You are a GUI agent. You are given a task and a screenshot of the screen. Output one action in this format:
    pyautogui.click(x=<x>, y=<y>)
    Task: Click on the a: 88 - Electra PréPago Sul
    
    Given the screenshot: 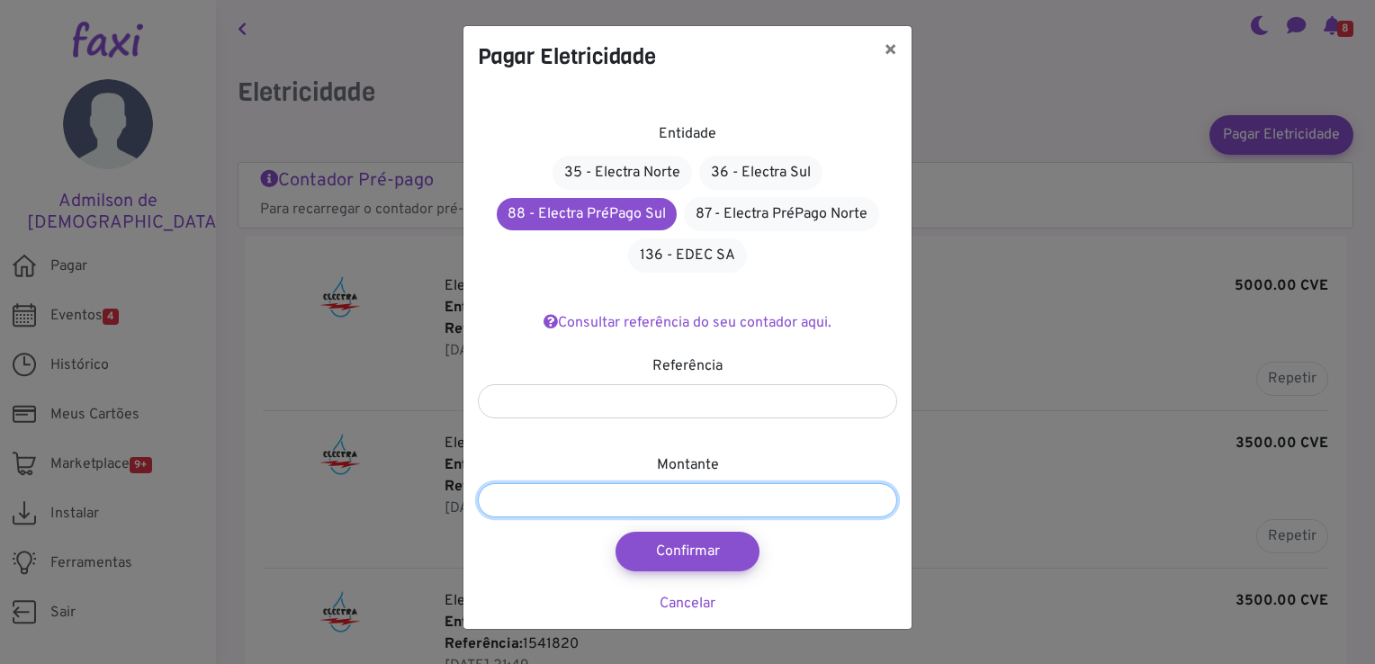 What is the action you would take?
    pyautogui.click(x=587, y=214)
    